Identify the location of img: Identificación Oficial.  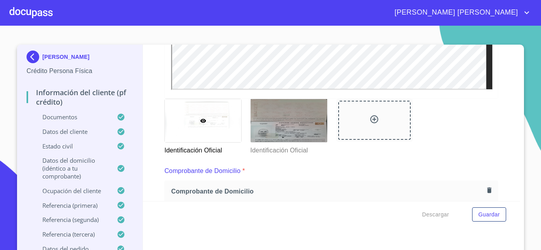
(288, 121).